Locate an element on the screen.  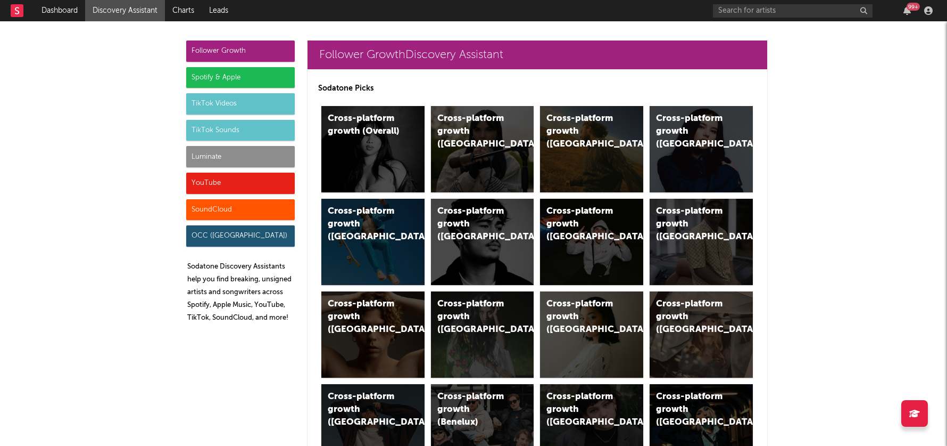
div: Spotify & Apple is located at coordinates (241, 78).